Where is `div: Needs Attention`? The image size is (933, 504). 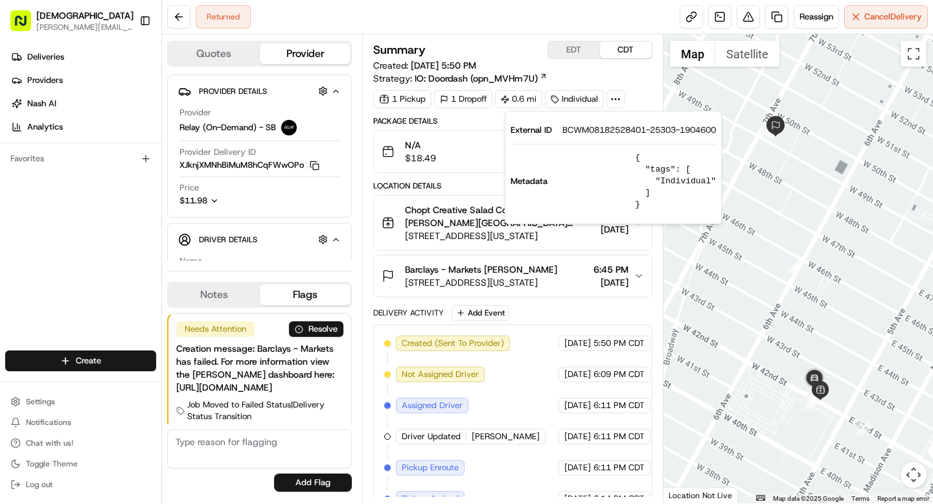
div: Needs Attention is located at coordinates (215, 329).